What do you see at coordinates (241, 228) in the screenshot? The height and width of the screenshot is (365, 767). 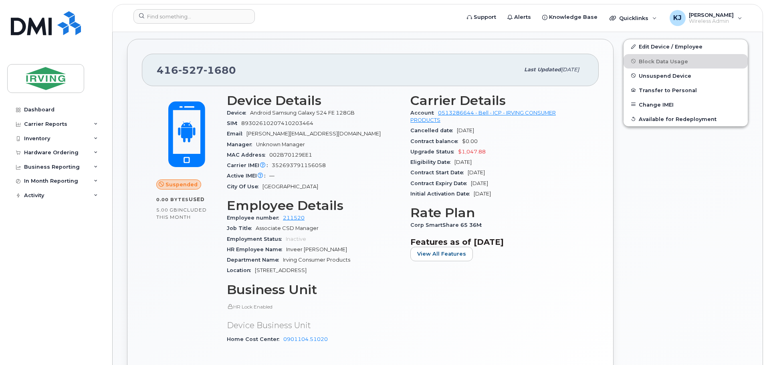 I see `span: Job Title` at bounding box center [241, 228].